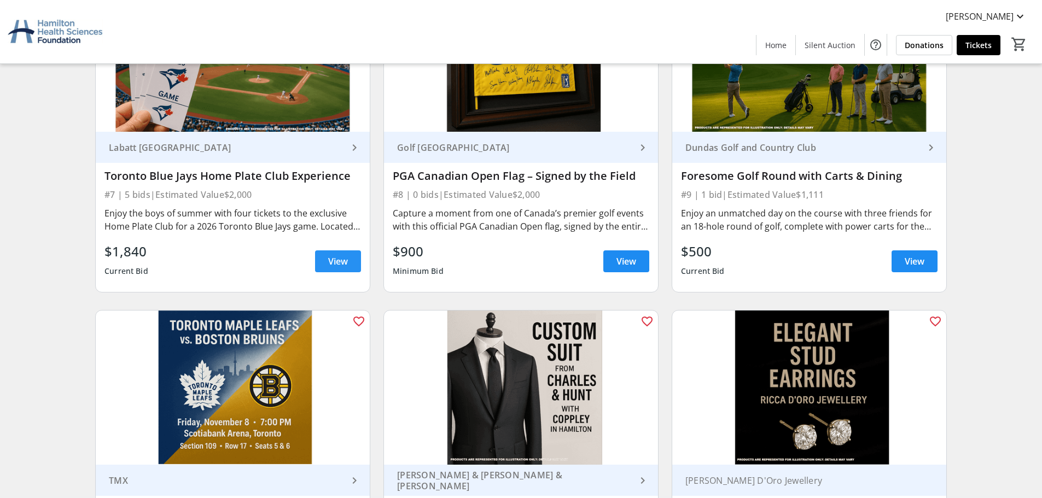  Describe the element at coordinates (521, 176) in the screenshot. I see `div: PGA Canadian Open Flag – Signed by the Field` at that location.